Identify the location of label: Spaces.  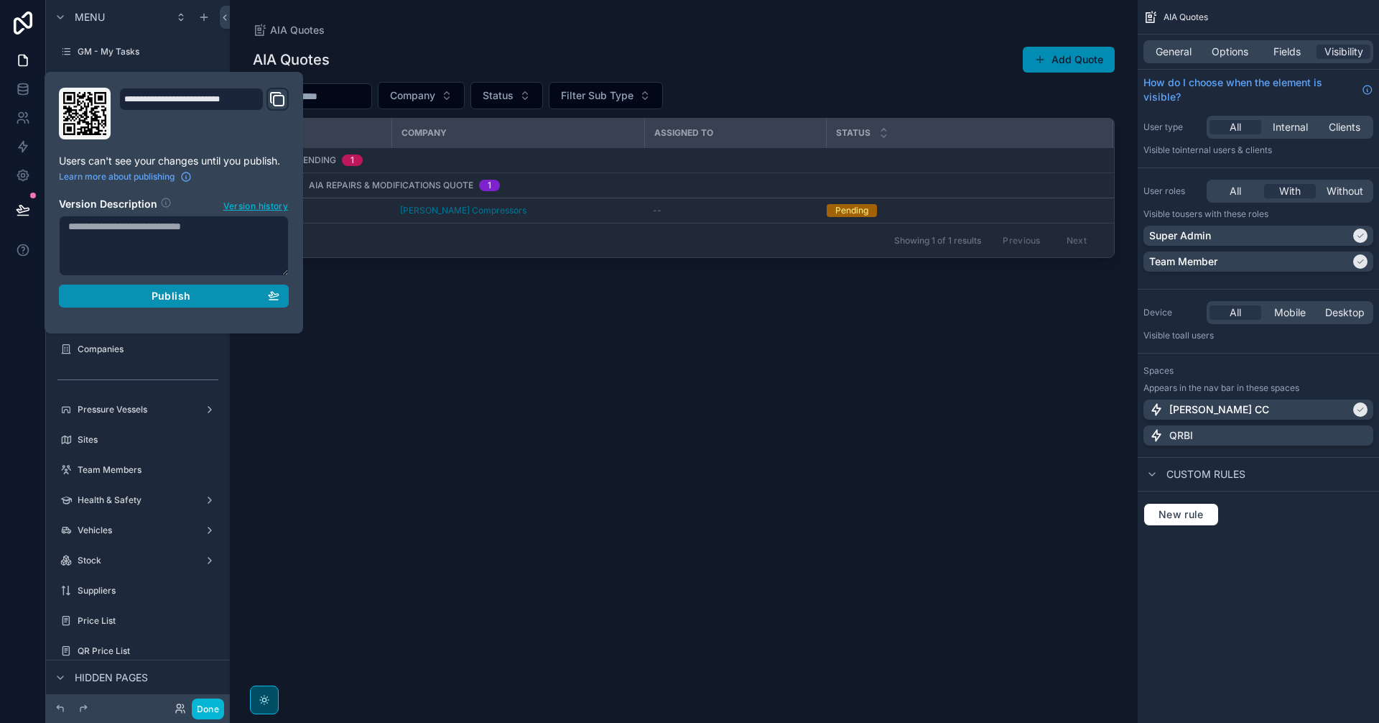
(1159, 371).